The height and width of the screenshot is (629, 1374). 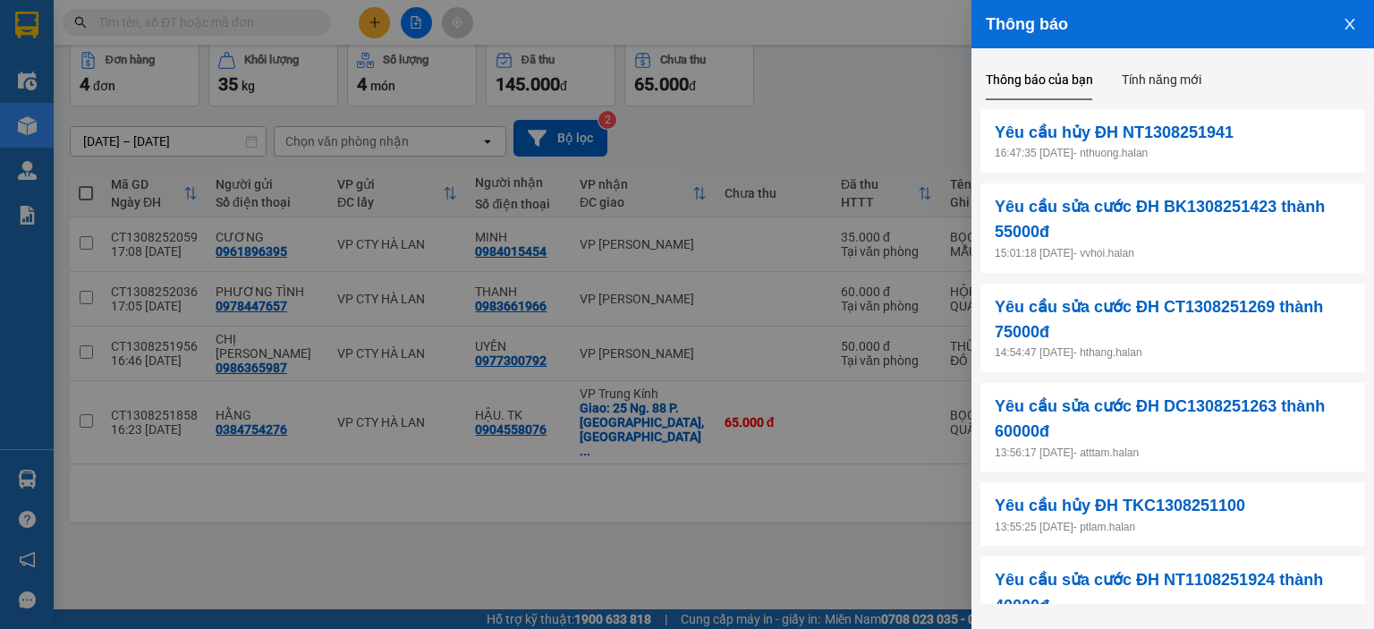 What do you see at coordinates (1172, 418) in the screenshot?
I see `span: Yêu cầu sửa cước ĐH DC1308251263 thành 60000đ` at bounding box center [1172, 418].